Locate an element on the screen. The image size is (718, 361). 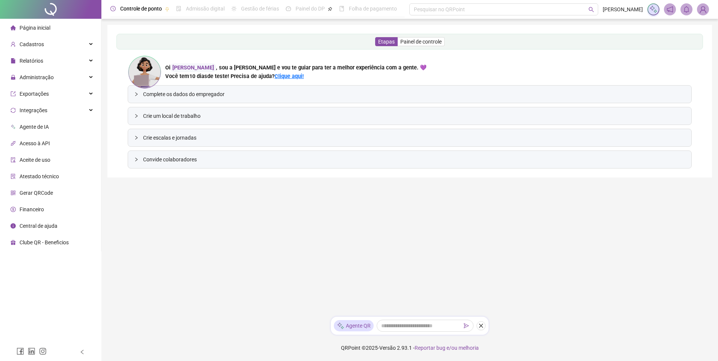
span: Integrações is located at coordinates (33, 110).